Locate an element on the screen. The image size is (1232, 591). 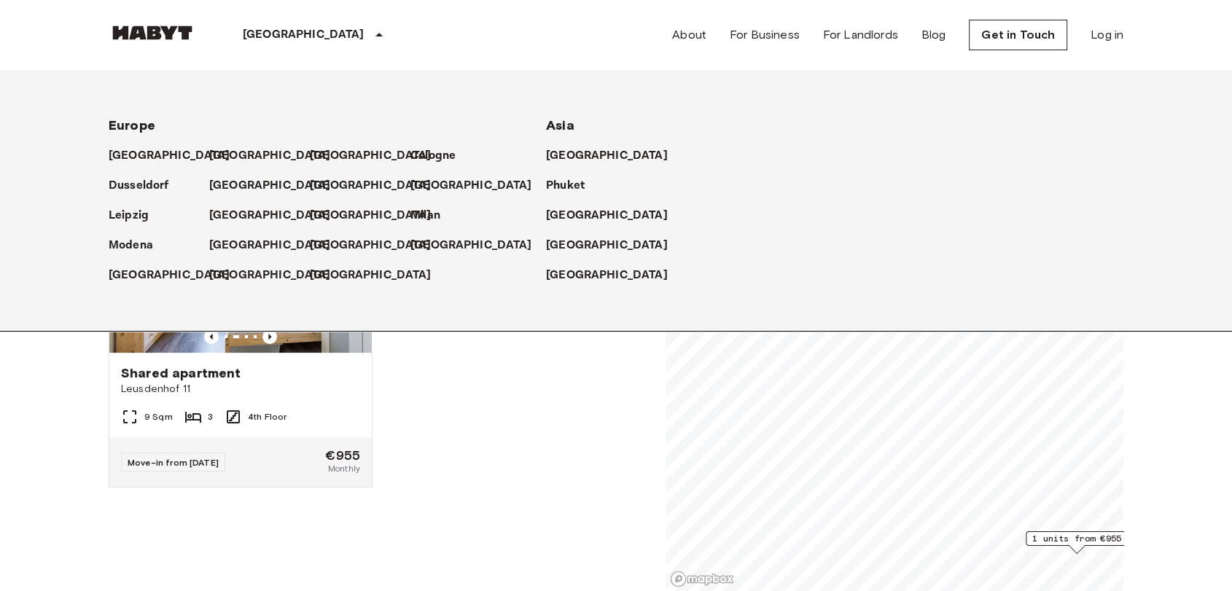
a: Log in is located at coordinates (1107, 35).